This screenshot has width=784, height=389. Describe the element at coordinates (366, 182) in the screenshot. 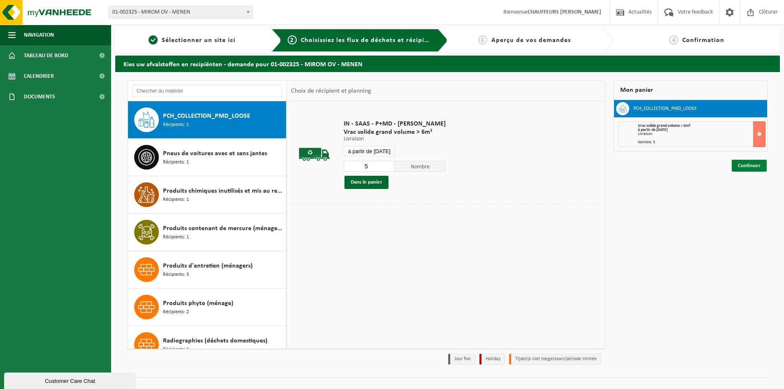

I see `button: Dans le panier` at that location.